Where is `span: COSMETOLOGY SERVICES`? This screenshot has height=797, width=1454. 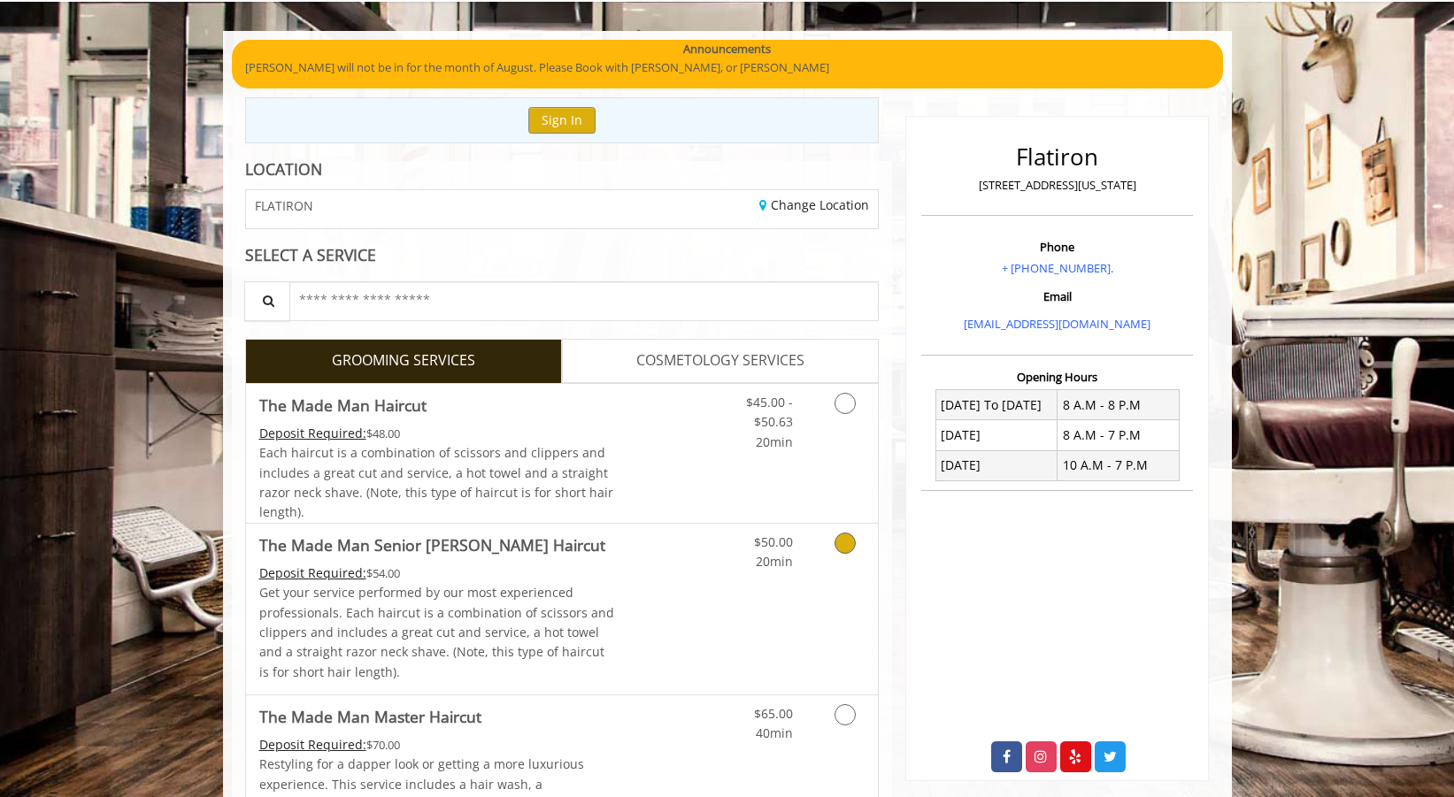 span: COSMETOLOGY SERVICES is located at coordinates (720, 361).